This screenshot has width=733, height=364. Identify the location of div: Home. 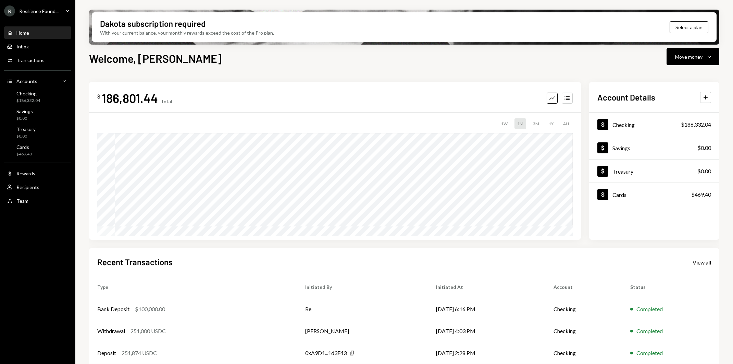
(23, 33).